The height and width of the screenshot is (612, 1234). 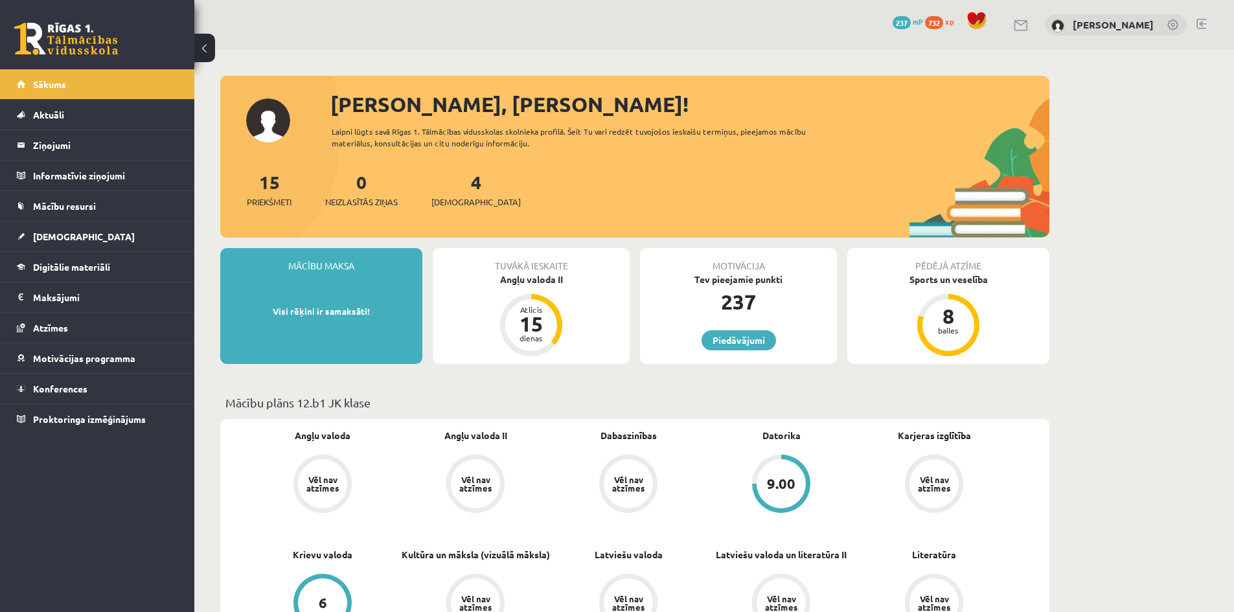 What do you see at coordinates (106, 297) in the screenshot?
I see `legend: Maksājumi` at bounding box center [106, 297].